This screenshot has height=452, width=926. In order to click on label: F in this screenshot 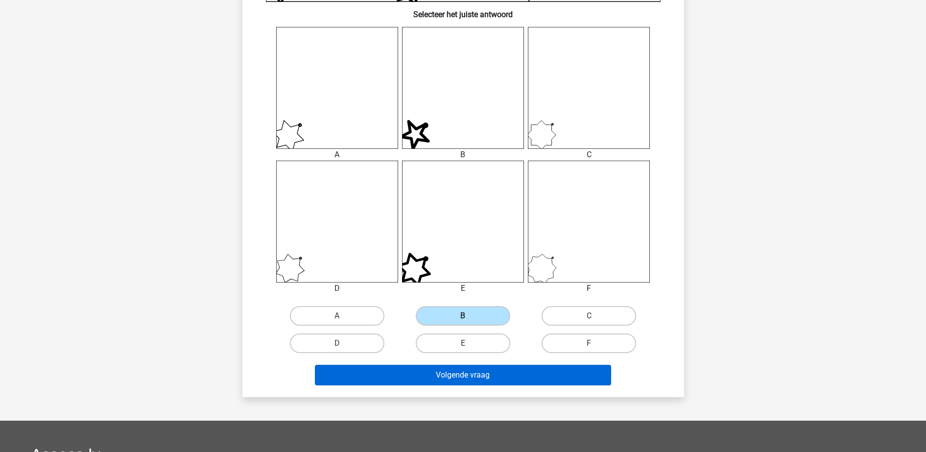, I will do `click(589, 343)`.